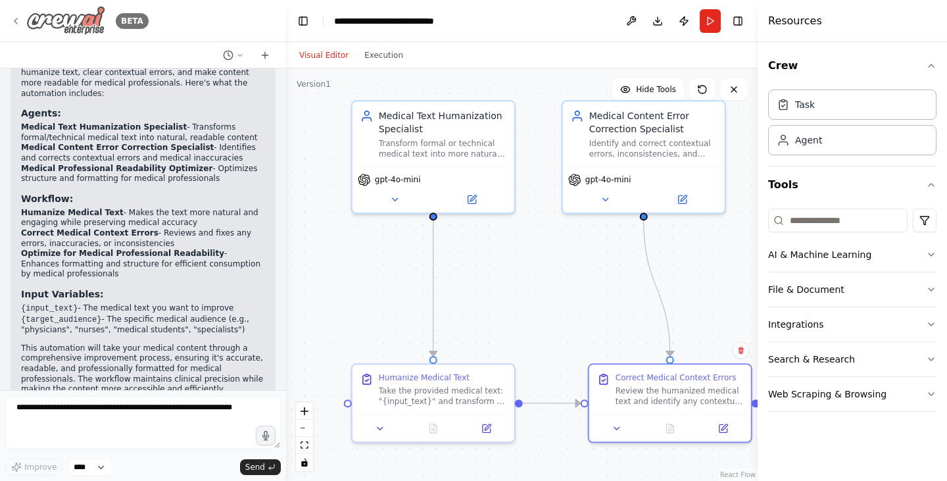 The width and height of the screenshot is (947, 481). What do you see at coordinates (323, 55) in the screenshot?
I see `button: Visual Editor` at bounding box center [323, 55].